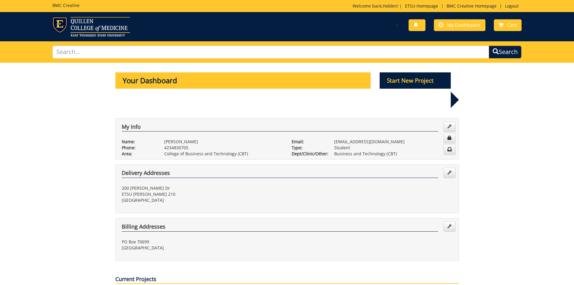  I want to click on a: Change Password, so click(449, 138).